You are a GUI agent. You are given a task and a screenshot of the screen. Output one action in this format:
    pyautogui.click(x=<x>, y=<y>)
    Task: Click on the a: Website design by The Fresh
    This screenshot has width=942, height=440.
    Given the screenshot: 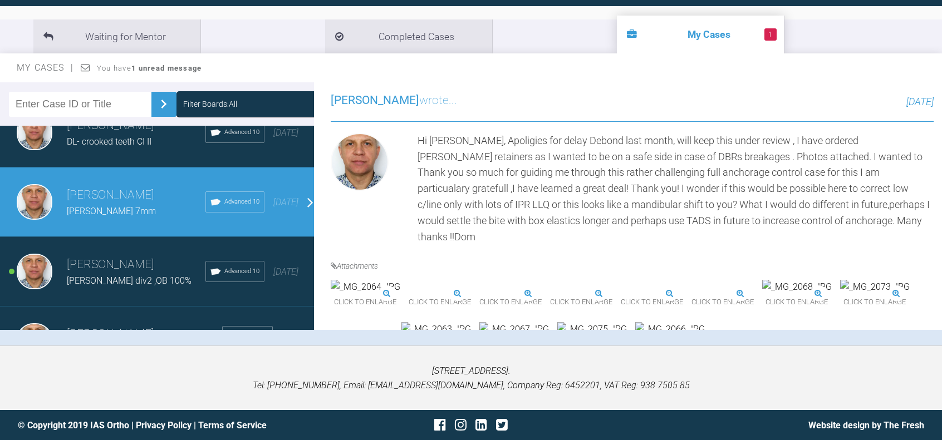 What is the action you would take?
    pyautogui.click(x=866, y=425)
    